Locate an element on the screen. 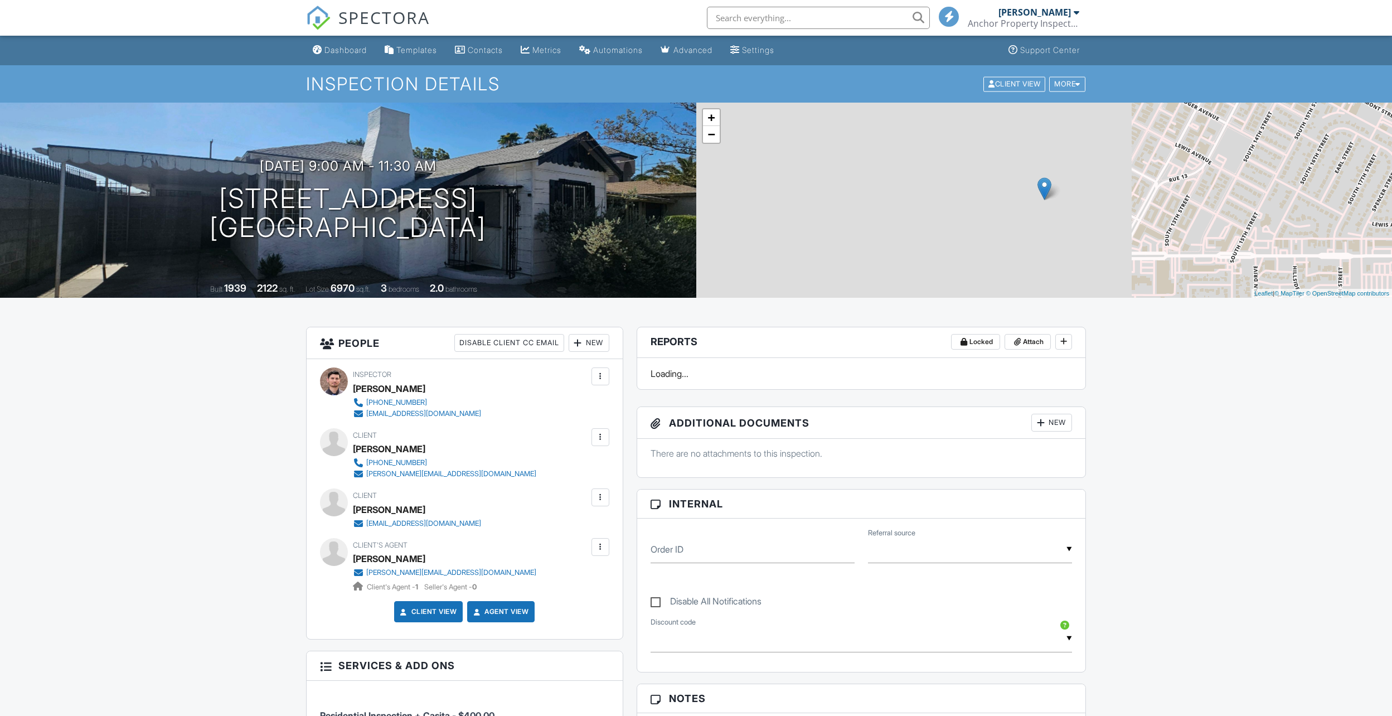 The height and width of the screenshot is (716, 1392). span: Built is located at coordinates (216, 289).